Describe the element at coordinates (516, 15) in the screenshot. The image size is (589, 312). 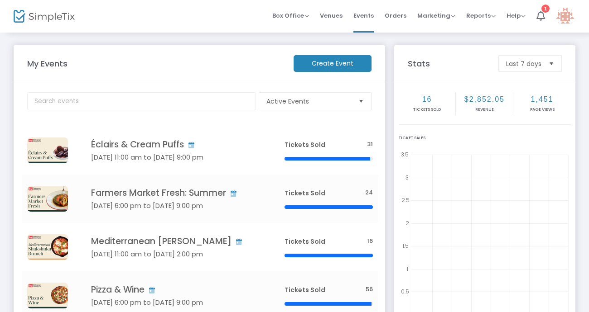
I see `span: Help` at that location.